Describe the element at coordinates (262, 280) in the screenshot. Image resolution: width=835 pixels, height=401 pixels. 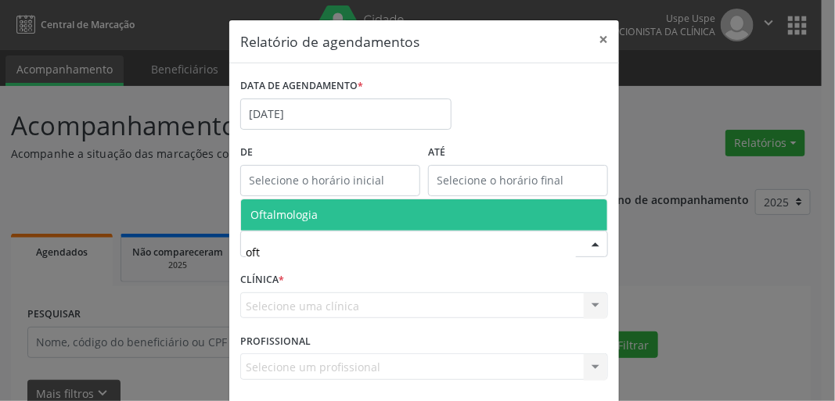
I see `label: CLÍNICA` at that location.